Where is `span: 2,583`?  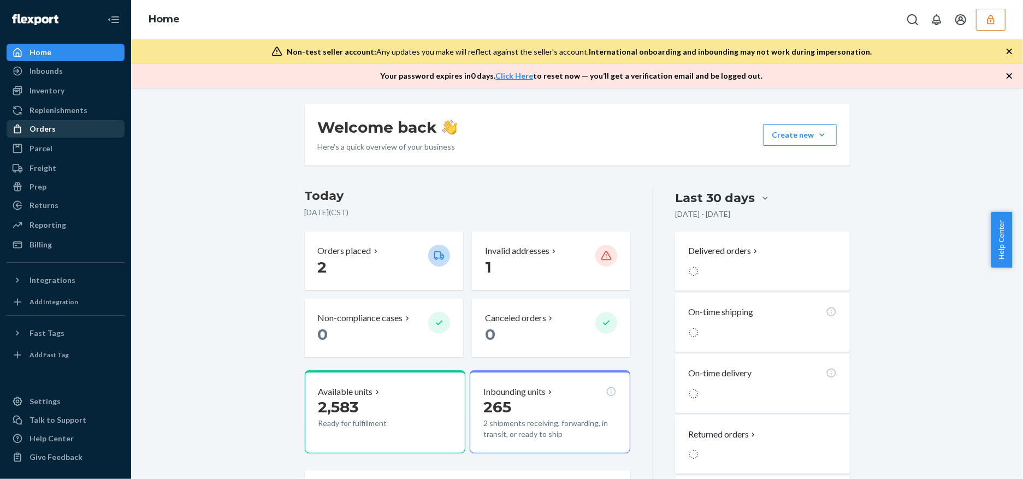
span: 2,583 is located at coordinates (339, 407).